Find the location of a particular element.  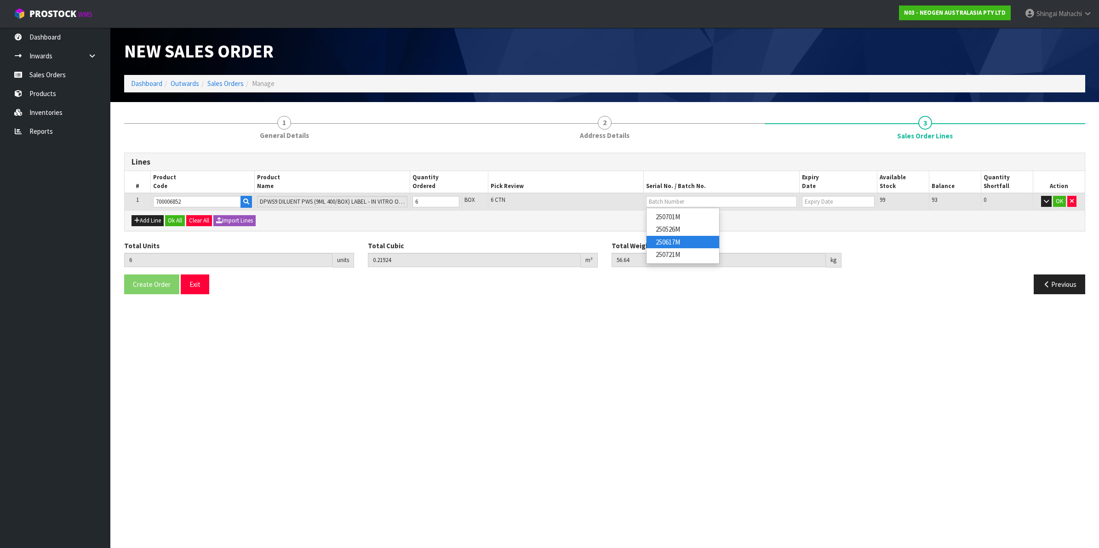

th: Balance is located at coordinates (955, 182).